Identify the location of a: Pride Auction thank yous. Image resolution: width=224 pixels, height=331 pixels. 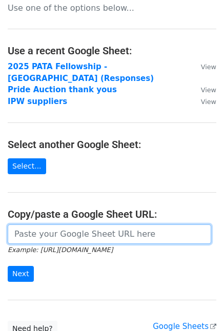
(62, 90).